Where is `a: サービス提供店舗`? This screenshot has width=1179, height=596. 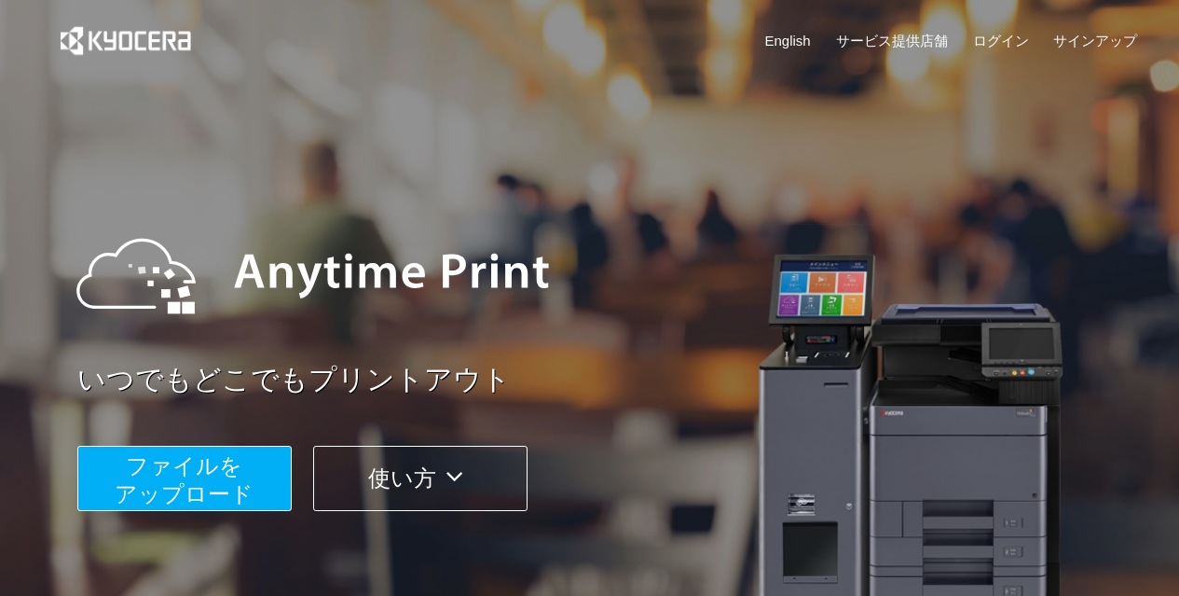
a: サービス提供店舗 is located at coordinates (892, 40).